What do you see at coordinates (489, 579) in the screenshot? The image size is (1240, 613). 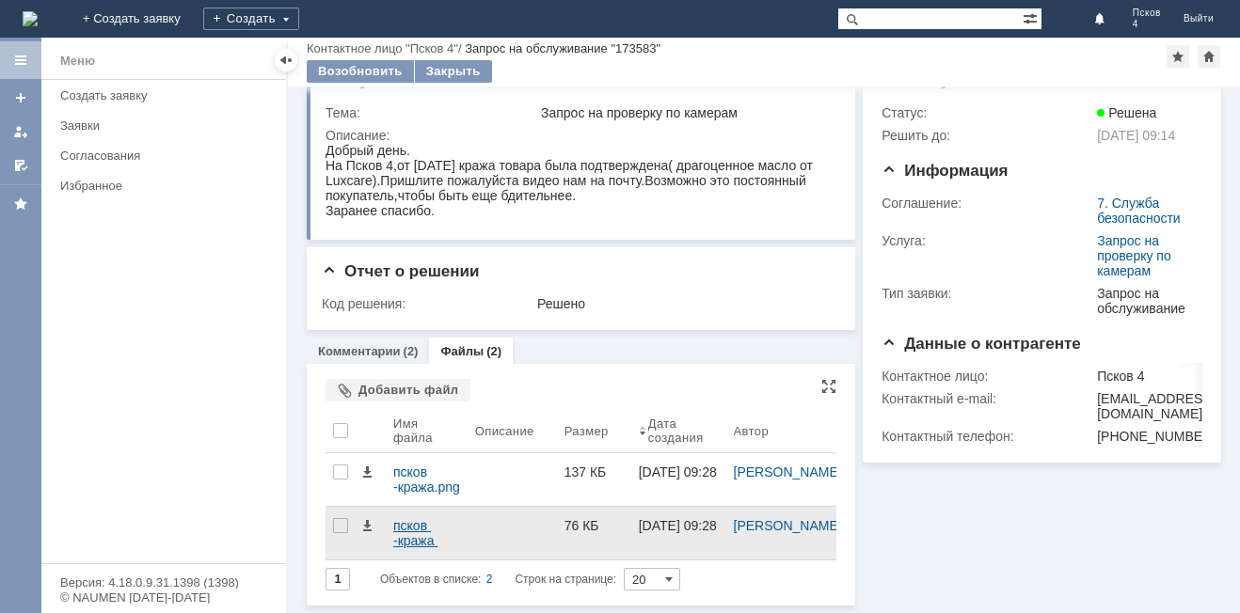 I see `div: 2` at bounding box center [489, 579].